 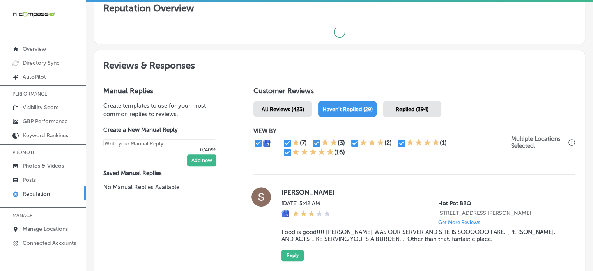 What do you see at coordinates (34, 49) in the screenshot?
I see `p: Overview` at bounding box center [34, 49].